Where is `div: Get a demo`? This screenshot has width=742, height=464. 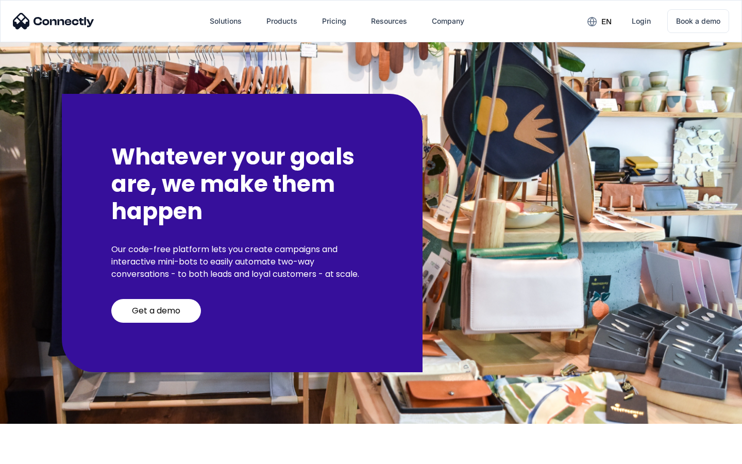 div: Get a demo is located at coordinates (156, 311).